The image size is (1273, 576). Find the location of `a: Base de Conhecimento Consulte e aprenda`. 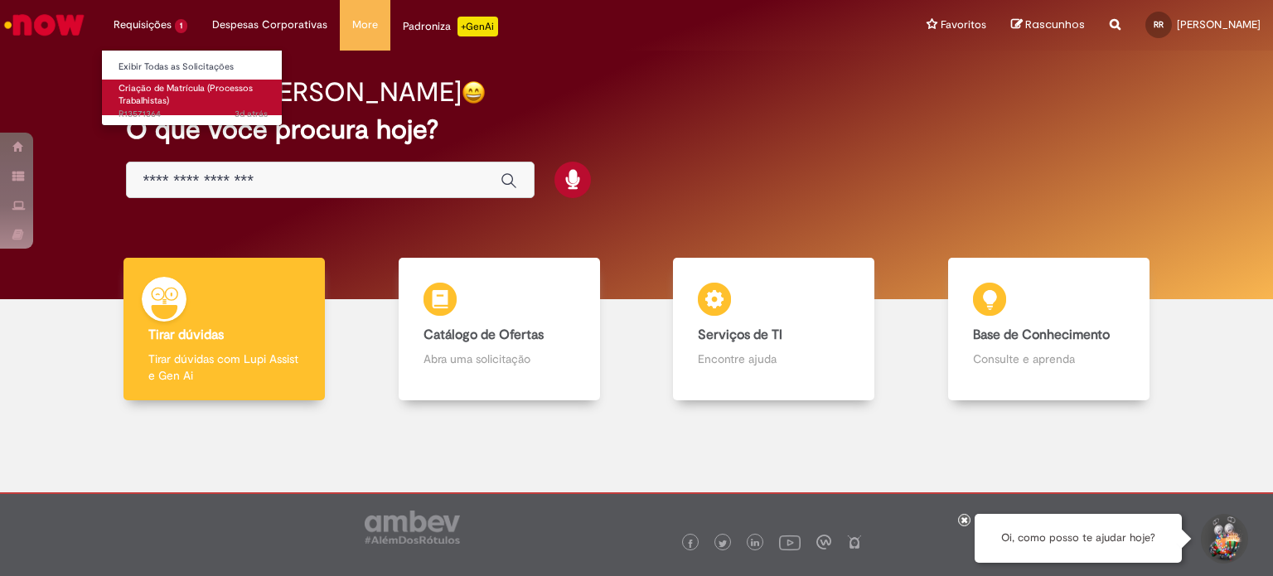

a: Base de Conhecimento Consulte e aprenda is located at coordinates (1049, 329).